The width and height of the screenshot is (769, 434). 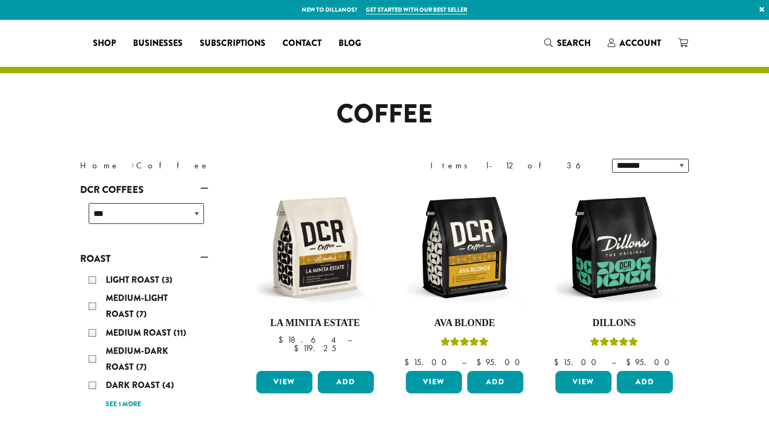 I want to click on h4: Dillons, so click(x=614, y=323).